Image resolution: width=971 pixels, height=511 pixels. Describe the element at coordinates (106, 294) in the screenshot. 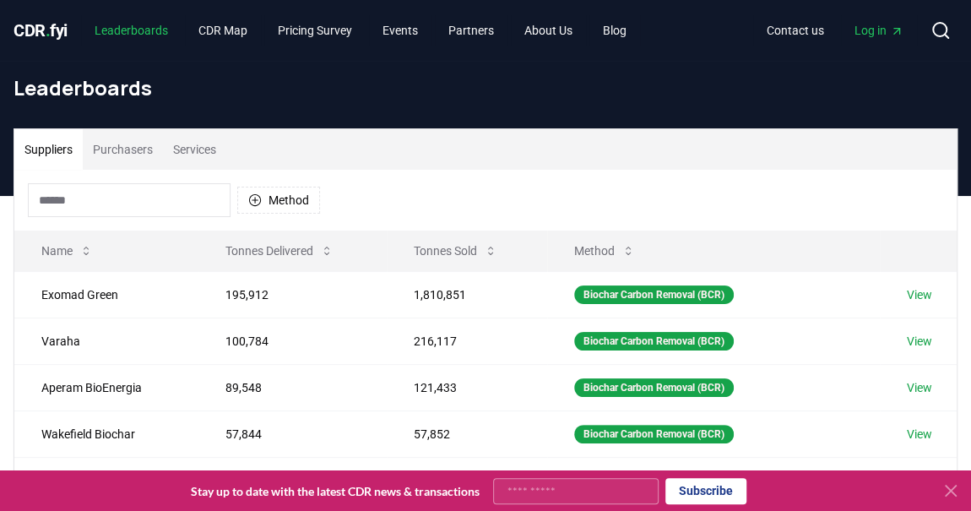

I see `td: Exomad Green` at that location.